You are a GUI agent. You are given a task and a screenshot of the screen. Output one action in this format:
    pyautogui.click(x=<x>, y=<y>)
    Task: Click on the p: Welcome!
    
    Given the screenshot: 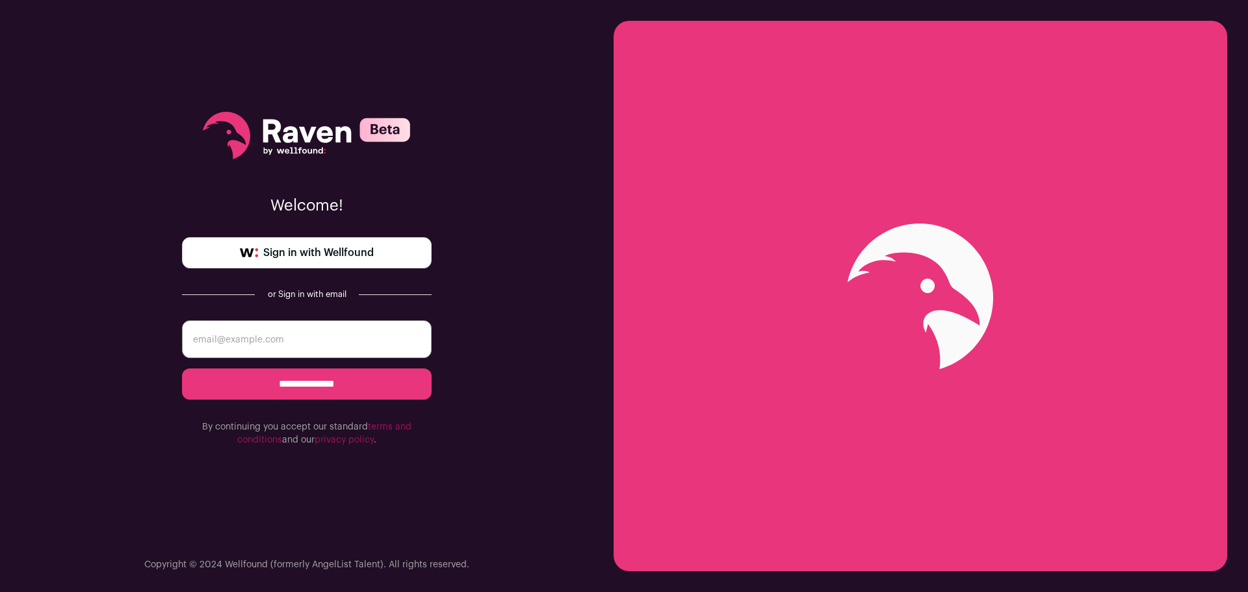 What is the action you would take?
    pyautogui.click(x=307, y=206)
    